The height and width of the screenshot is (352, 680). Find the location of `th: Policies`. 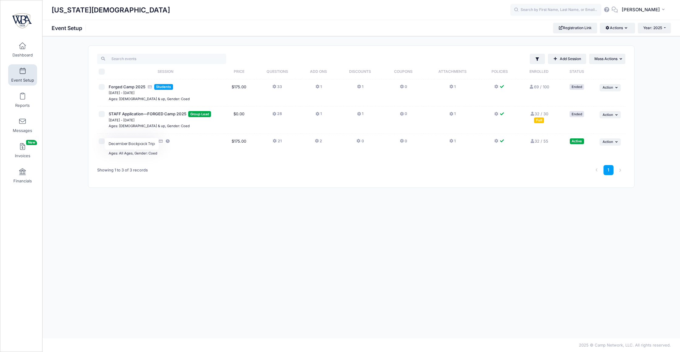

th: Policies is located at coordinates (500, 72).